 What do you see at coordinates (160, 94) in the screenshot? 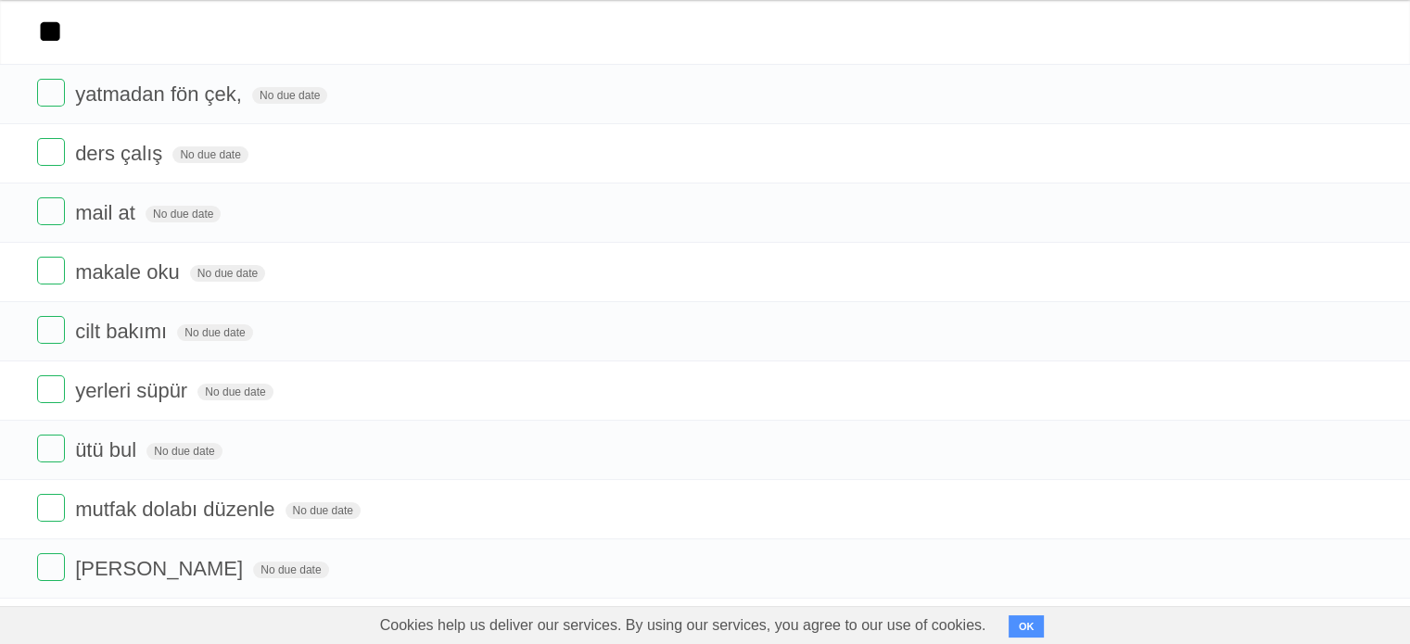
I see `span: yatmadan fön çek,` at bounding box center [160, 94].